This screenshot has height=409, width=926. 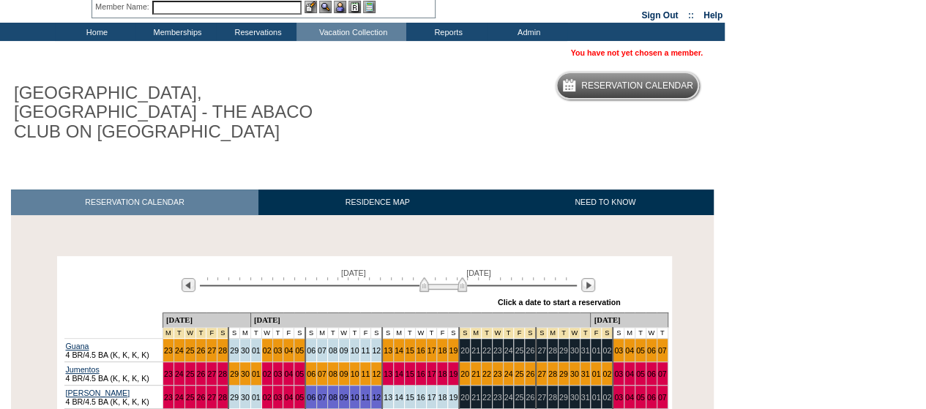 What do you see at coordinates (464, 397) in the screenshot?
I see `td: 20` at bounding box center [464, 397].